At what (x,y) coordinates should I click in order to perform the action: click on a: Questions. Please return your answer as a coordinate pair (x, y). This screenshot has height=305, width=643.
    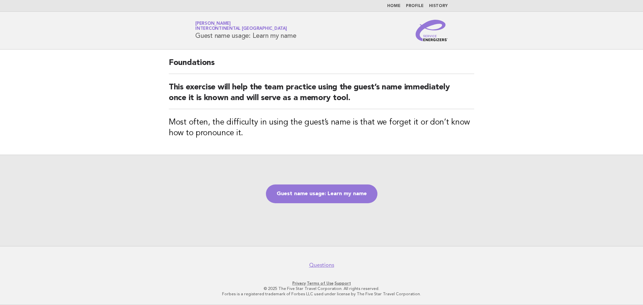
    Looking at the image, I should click on (322, 265).